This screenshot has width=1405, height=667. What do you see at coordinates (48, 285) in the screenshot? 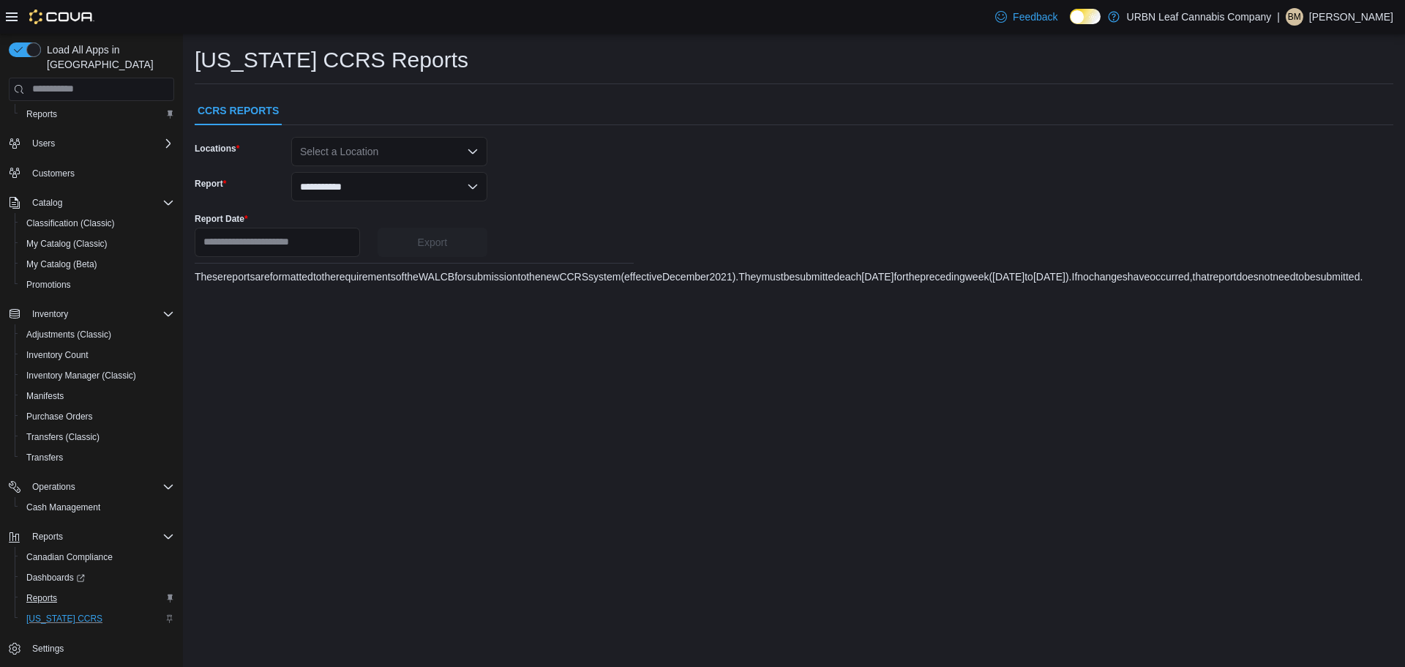
I see `a: Promotions` at bounding box center [48, 285].